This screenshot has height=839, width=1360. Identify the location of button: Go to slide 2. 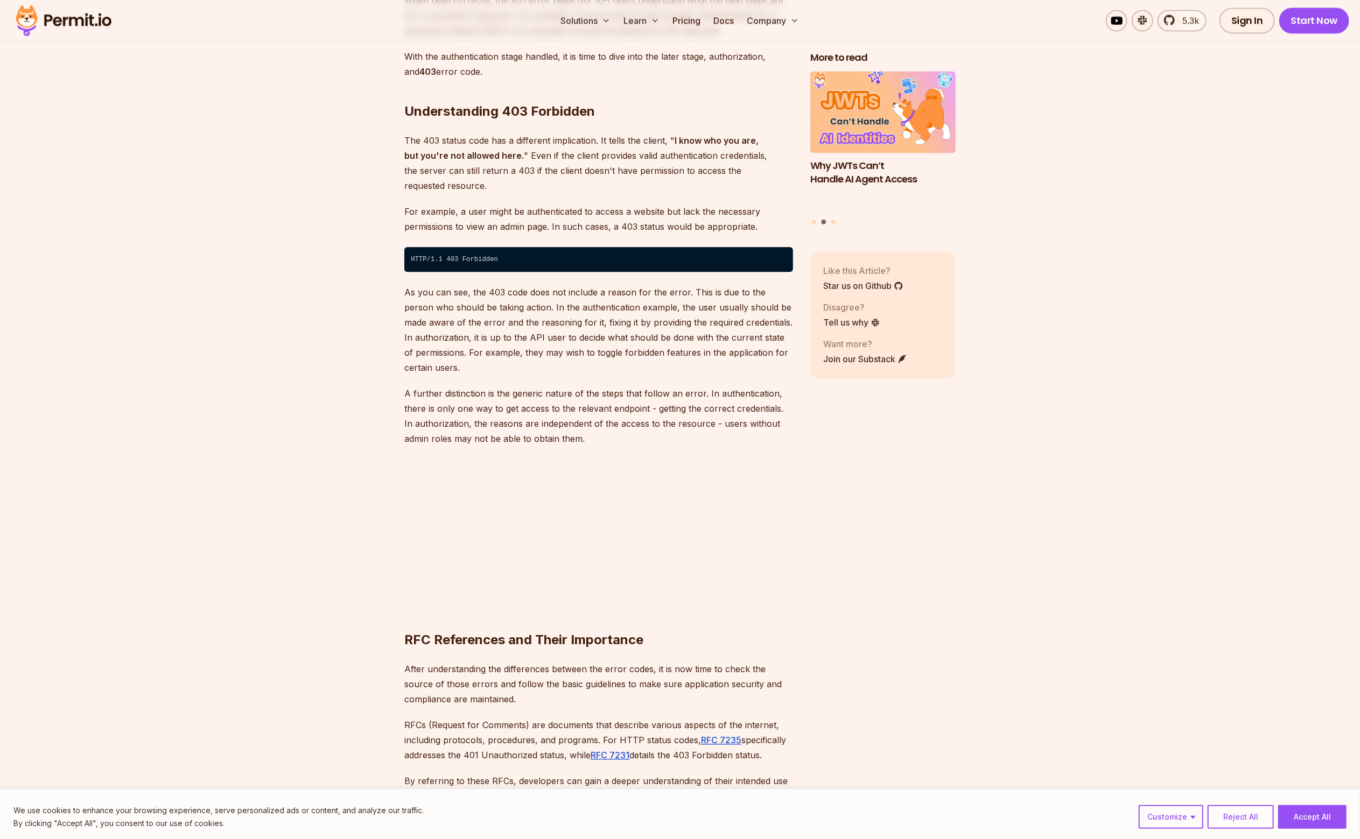
(823, 222).